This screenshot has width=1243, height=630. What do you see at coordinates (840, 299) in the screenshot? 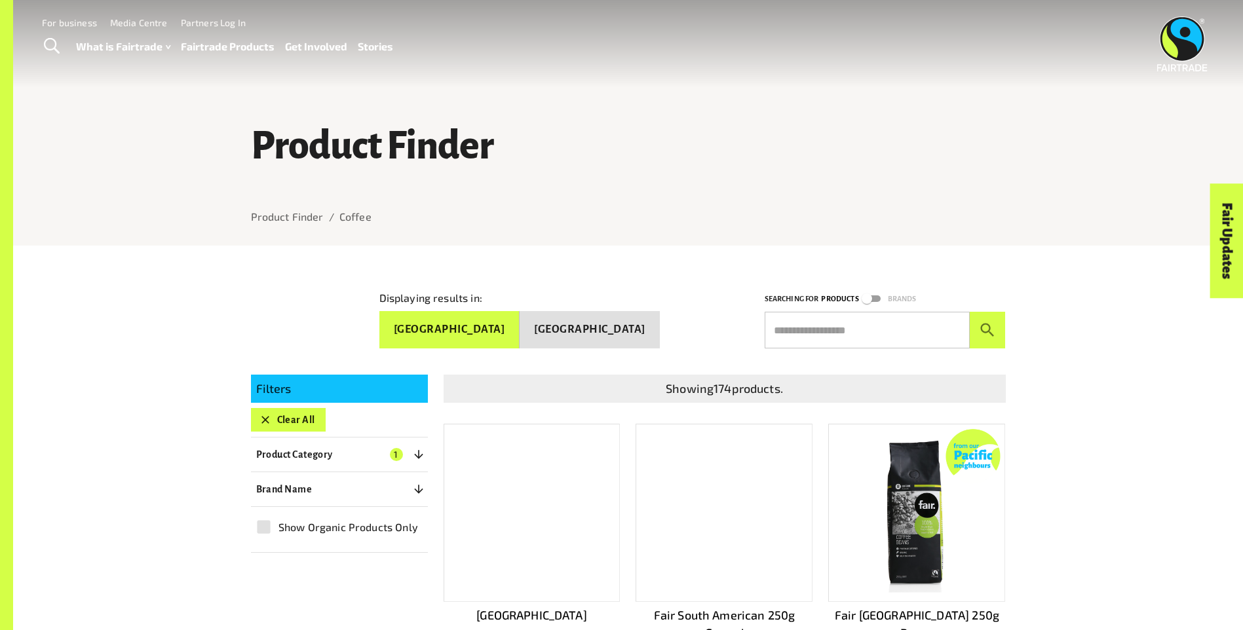
I see `p: Products` at bounding box center [840, 299].